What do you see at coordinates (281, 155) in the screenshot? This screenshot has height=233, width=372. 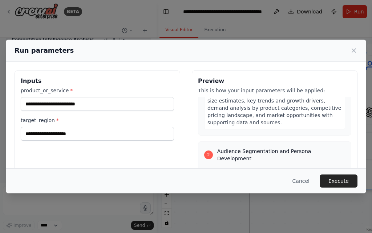 I see `span: Audience Segmentation and Persona Development` at bounding box center [281, 155].